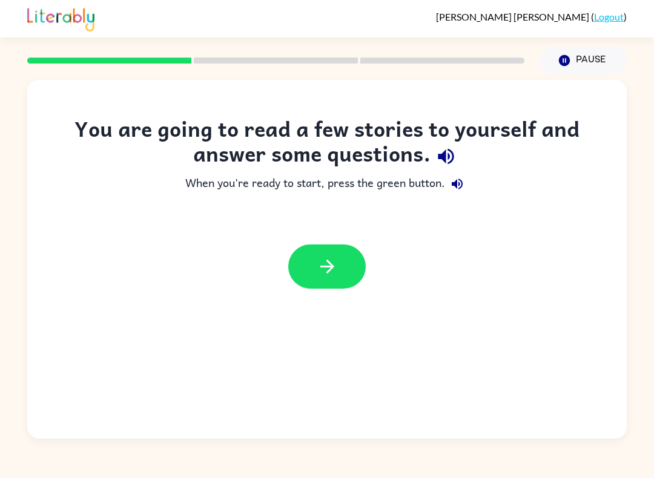 This screenshot has width=654, height=478. I want to click on div: You are going to read a few stories to yourself and answer some questions., so click(327, 144).